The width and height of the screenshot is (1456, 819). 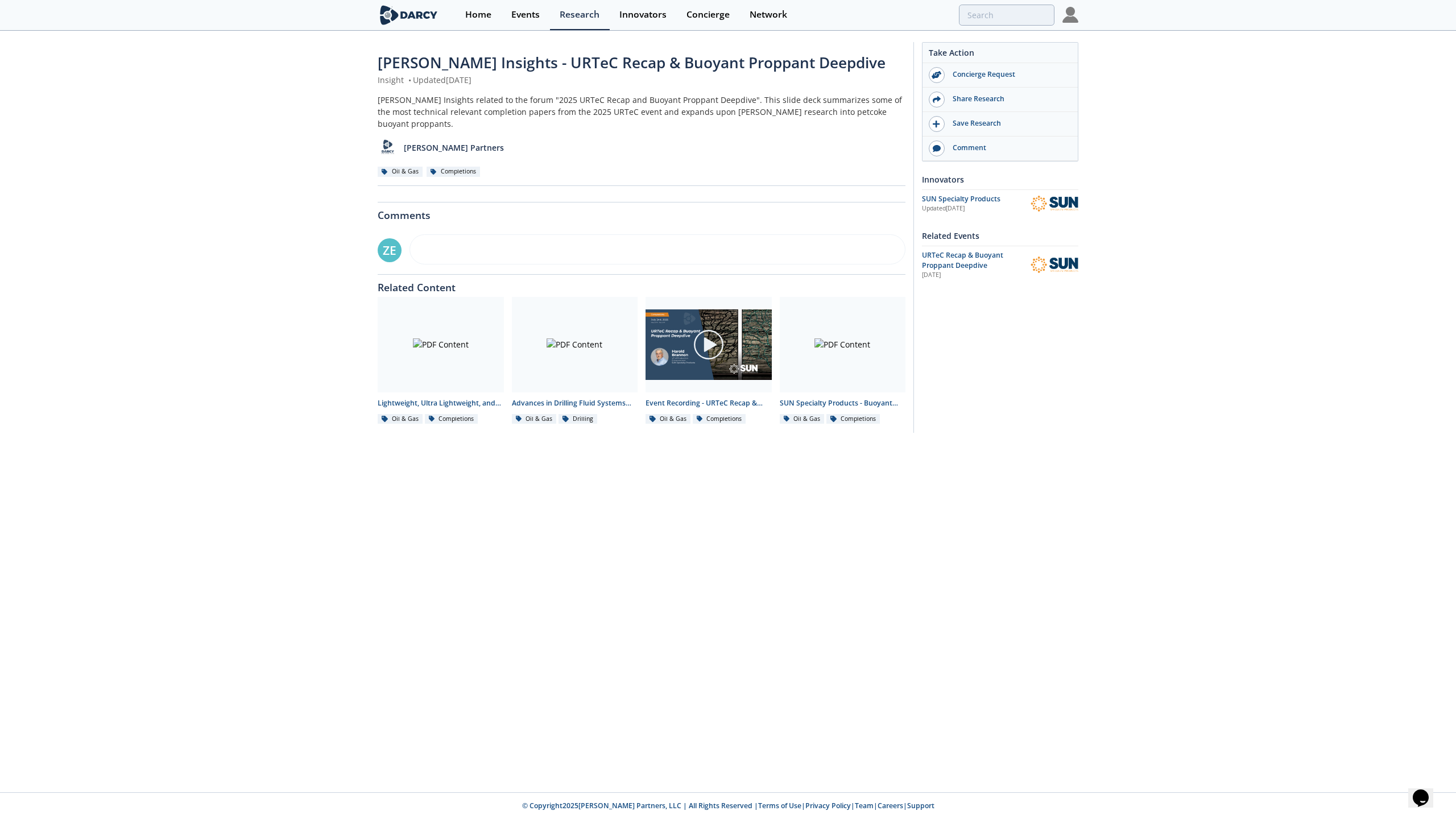 I want to click on div: Comments, so click(x=641, y=211).